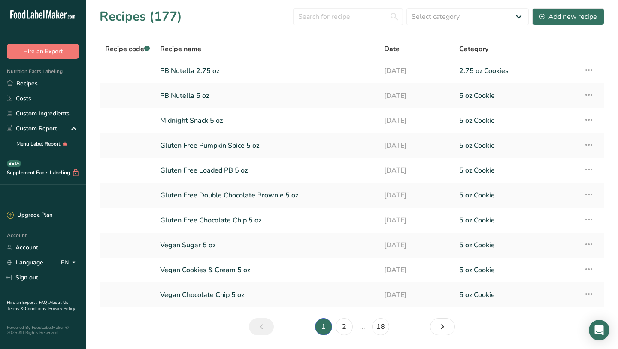  What do you see at coordinates (37, 306) in the screenshot?
I see `a: About Us .` at bounding box center [37, 306].